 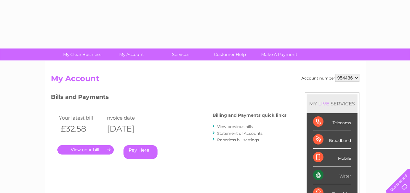 I want to click on a: My Clear Business, so click(x=82, y=54).